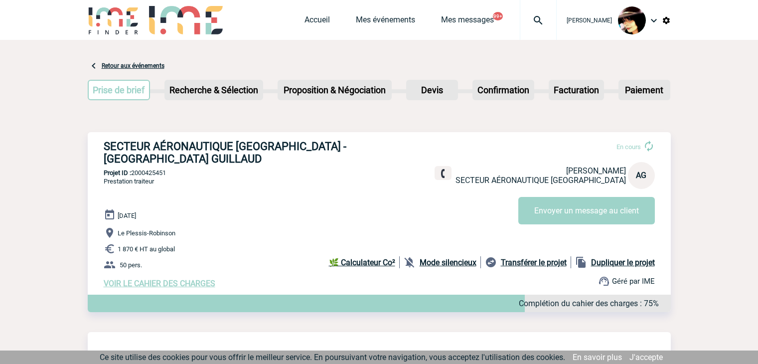 This screenshot has height=364, width=758. I want to click on b: Dupliquer le projet, so click(623, 262).